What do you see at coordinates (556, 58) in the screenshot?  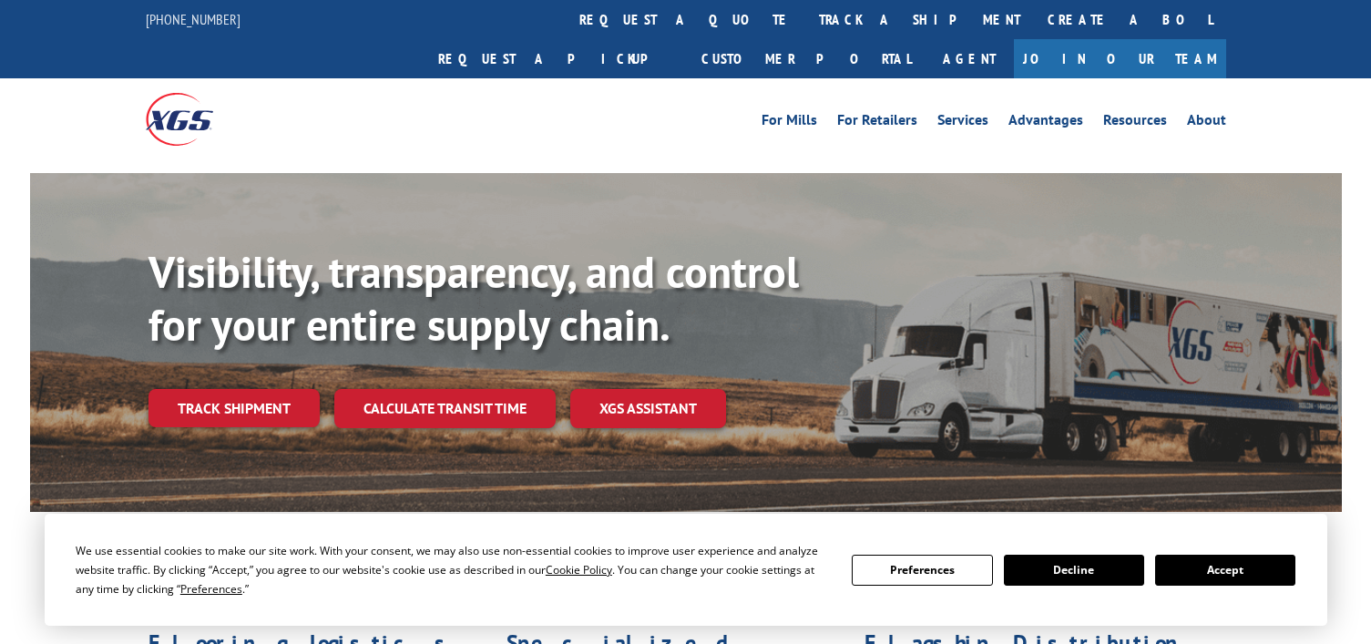 I see `a: Request a pickup` at bounding box center [556, 58].